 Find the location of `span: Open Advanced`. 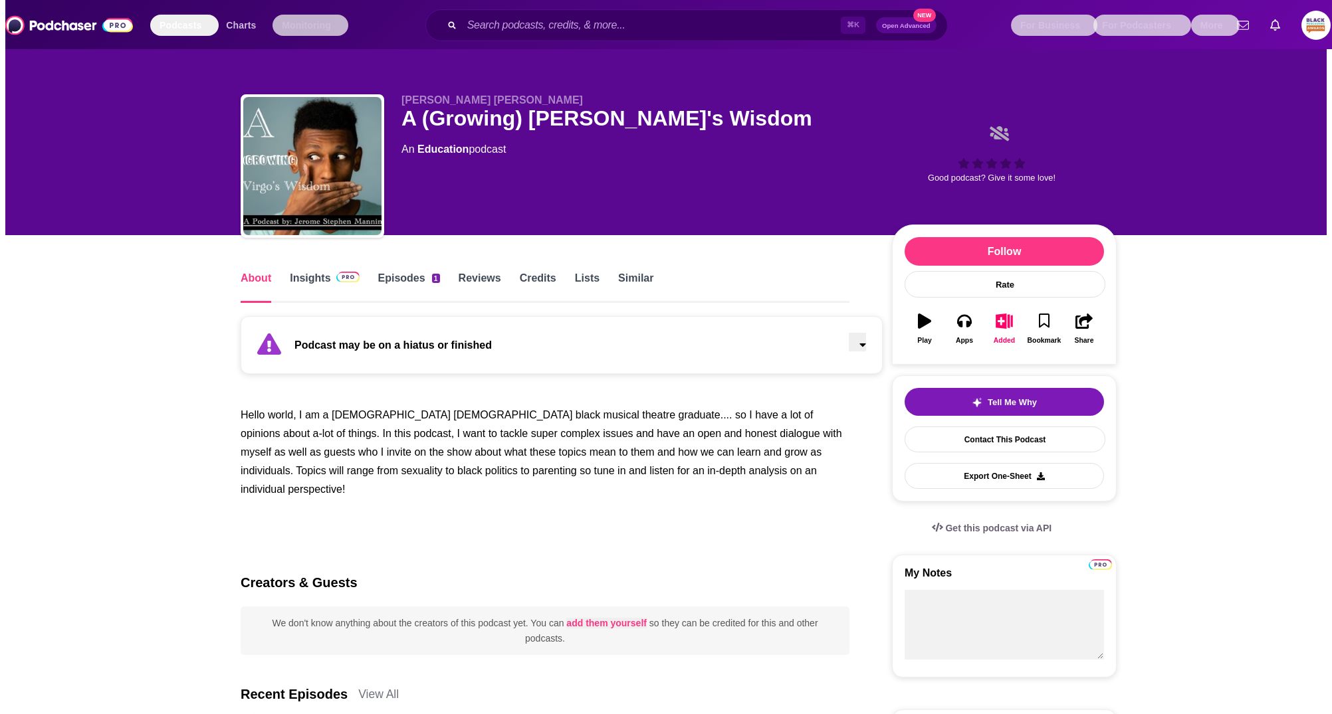

span: Open Advanced is located at coordinates (906, 25).